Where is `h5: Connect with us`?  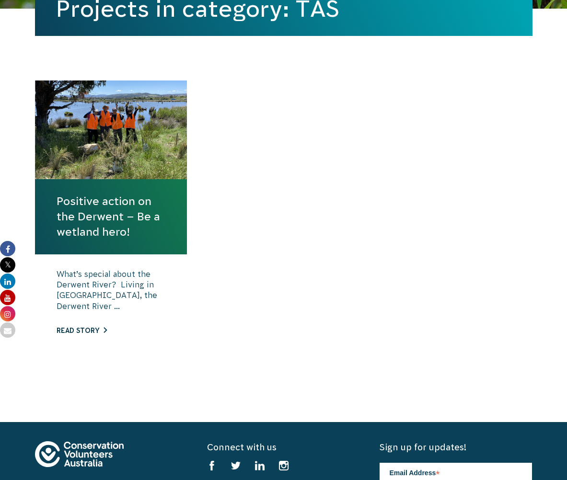
h5: Connect with us is located at coordinates (283, 447).